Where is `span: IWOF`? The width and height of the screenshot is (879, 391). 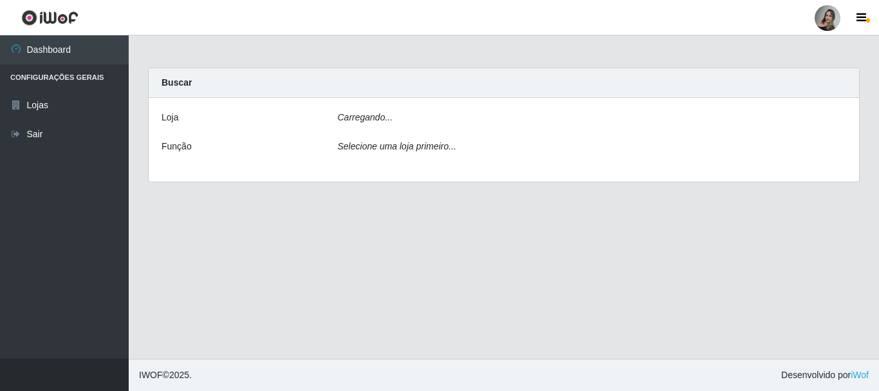
span: IWOF is located at coordinates (151, 375).